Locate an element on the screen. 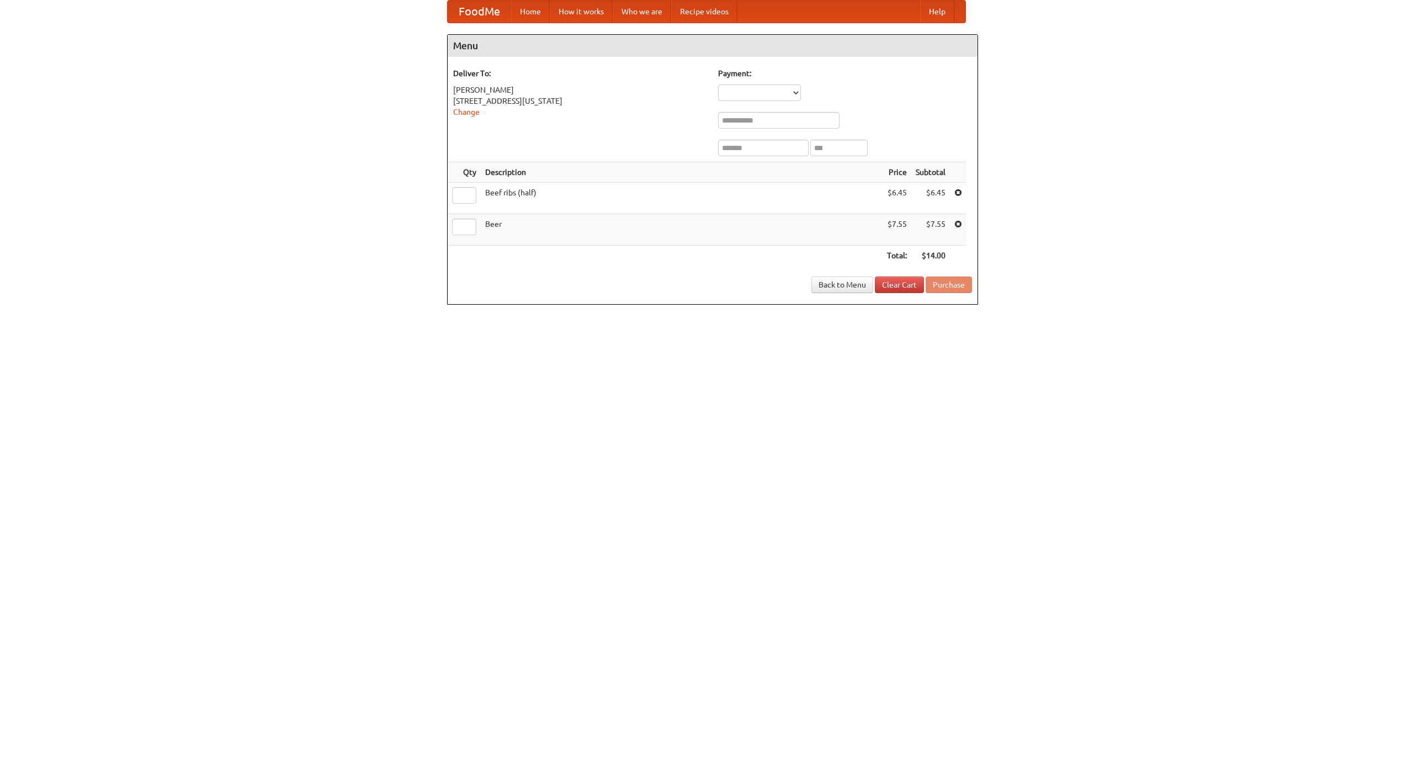 This screenshot has height=781, width=1413. th: Price is located at coordinates (897, 172).